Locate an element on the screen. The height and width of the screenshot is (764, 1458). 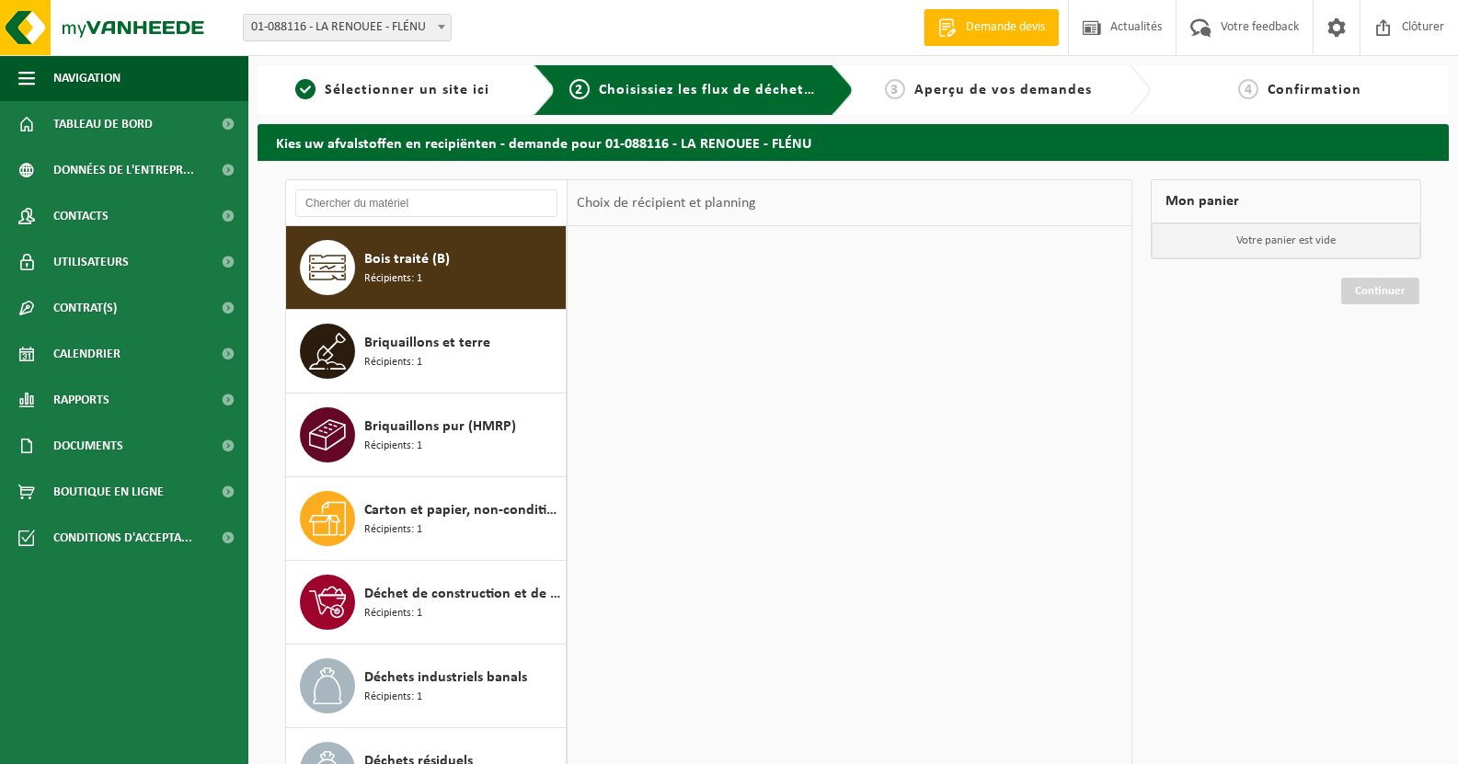
span: Contacts is located at coordinates (81, 216).